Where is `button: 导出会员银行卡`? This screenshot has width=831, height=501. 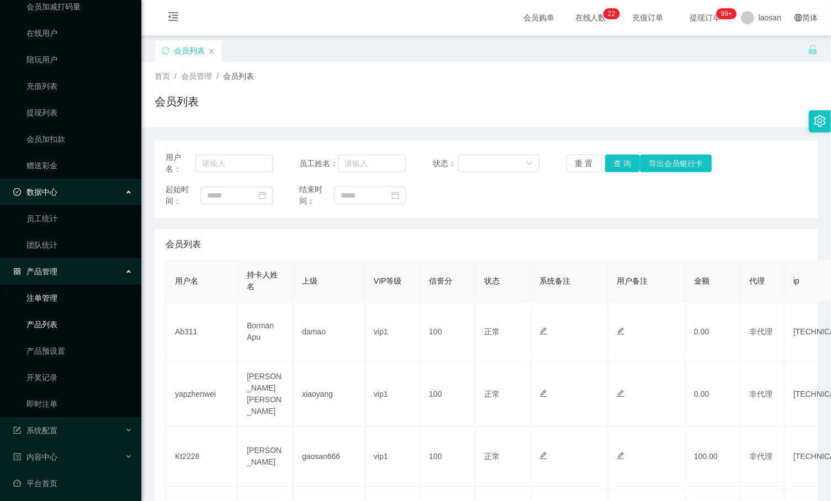
button: 导出会员银行卡 is located at coordinates (676, 163).